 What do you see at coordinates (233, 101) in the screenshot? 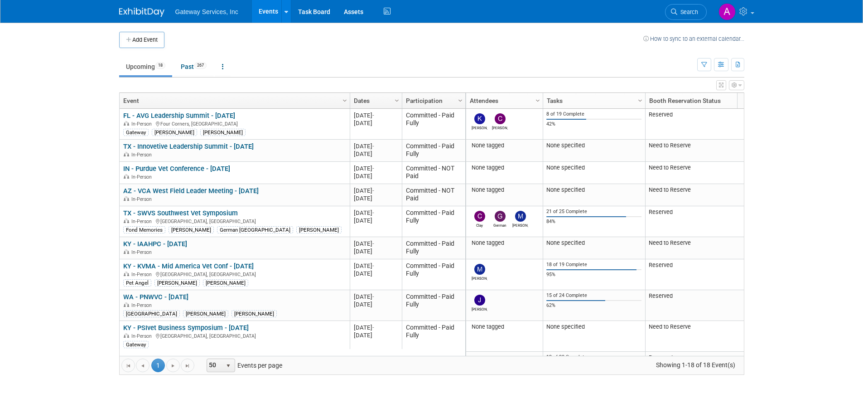
I see `a: Event` at bounding box center [233, 101].